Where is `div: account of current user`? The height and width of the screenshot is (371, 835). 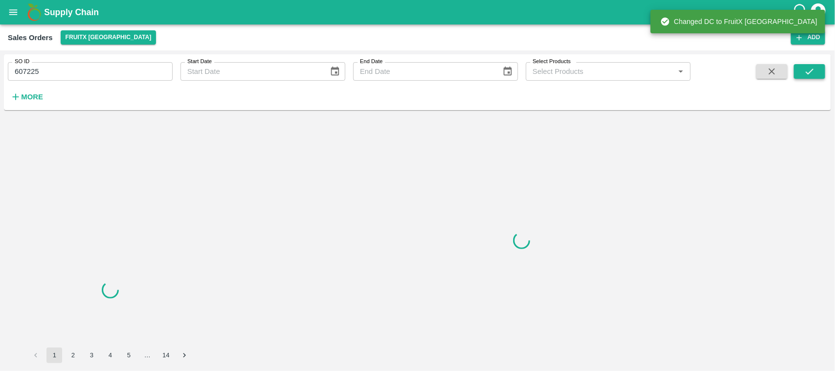
div: account of current user is located at coordinates (818, 12).